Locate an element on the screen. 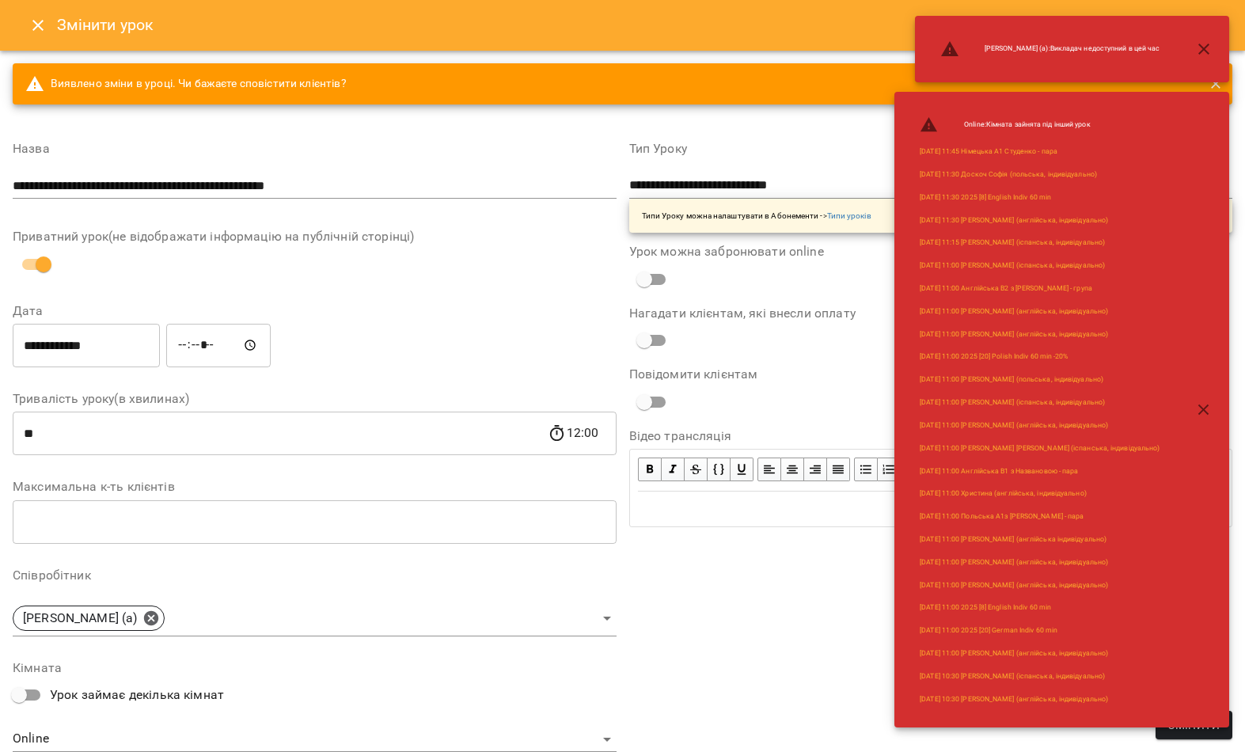  span: Урок займає декілька кімнат is located at coordinates (137, 695).